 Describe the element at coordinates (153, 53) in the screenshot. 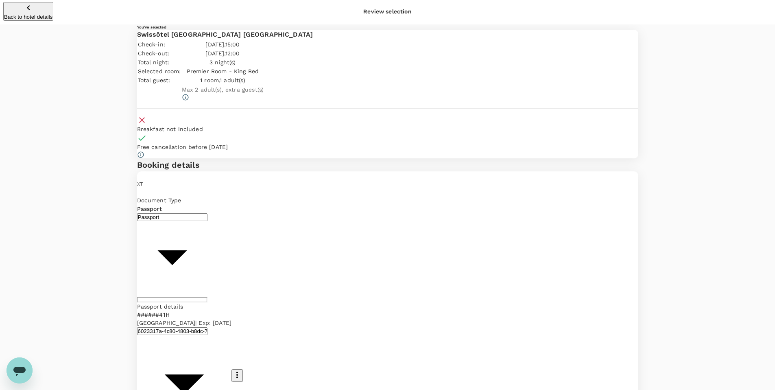

I see `span: Check-out` at that location.